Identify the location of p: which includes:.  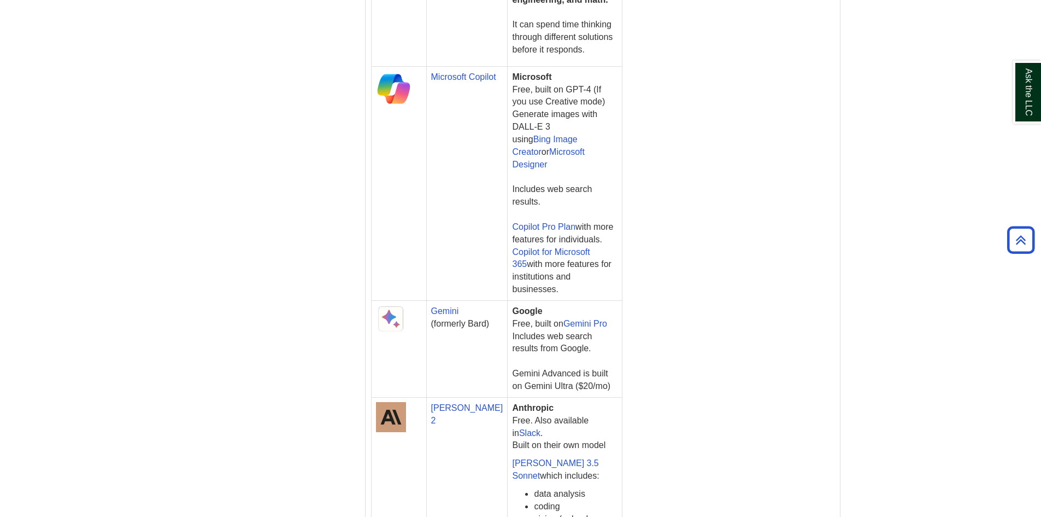
(565, 470).